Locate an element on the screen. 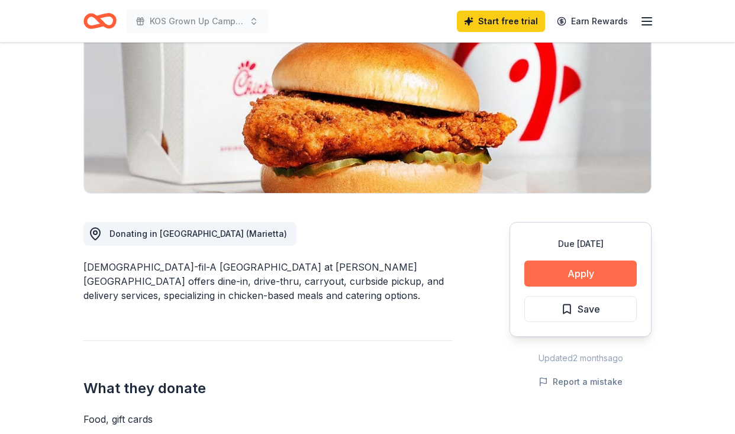  span: Save is located at coordinates (589, 309).